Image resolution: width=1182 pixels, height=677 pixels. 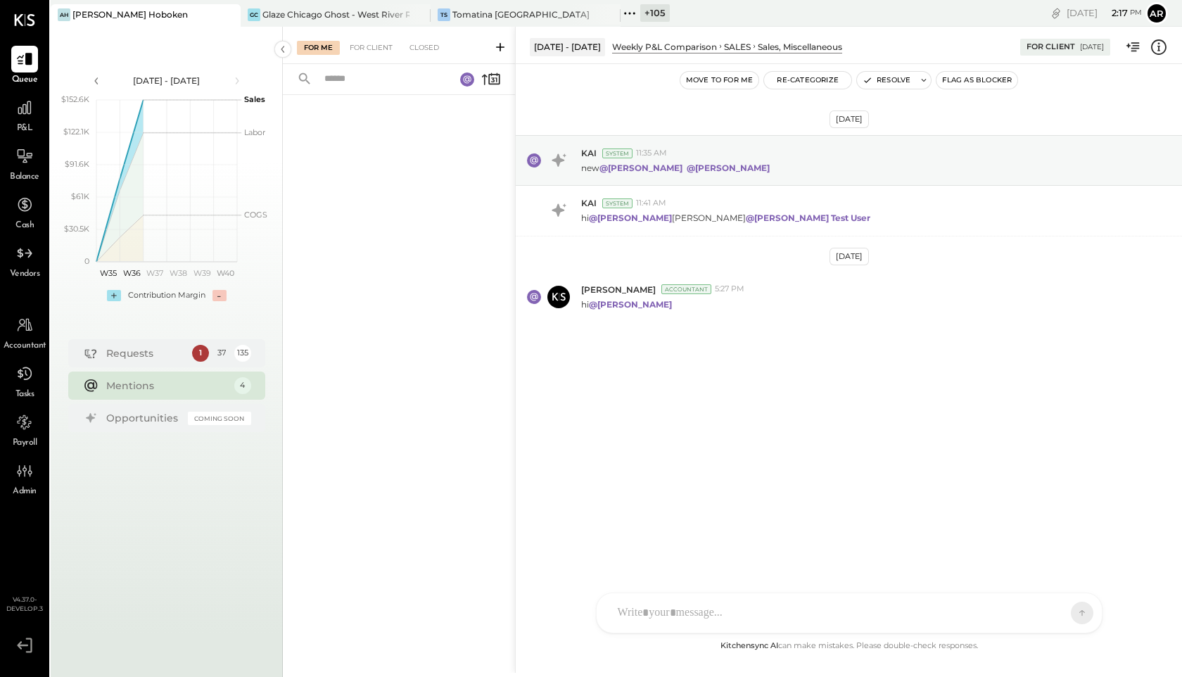 I want to click on div: 37, so click(x=222, y=353).